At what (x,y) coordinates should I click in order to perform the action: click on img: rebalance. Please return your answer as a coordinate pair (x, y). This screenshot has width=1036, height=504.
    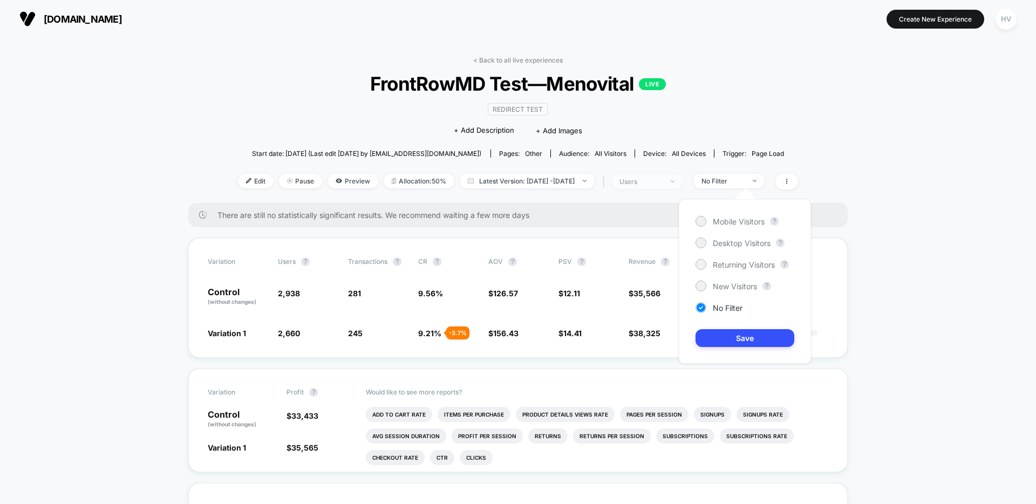
    Looking at the image, I should click on (394, 181).